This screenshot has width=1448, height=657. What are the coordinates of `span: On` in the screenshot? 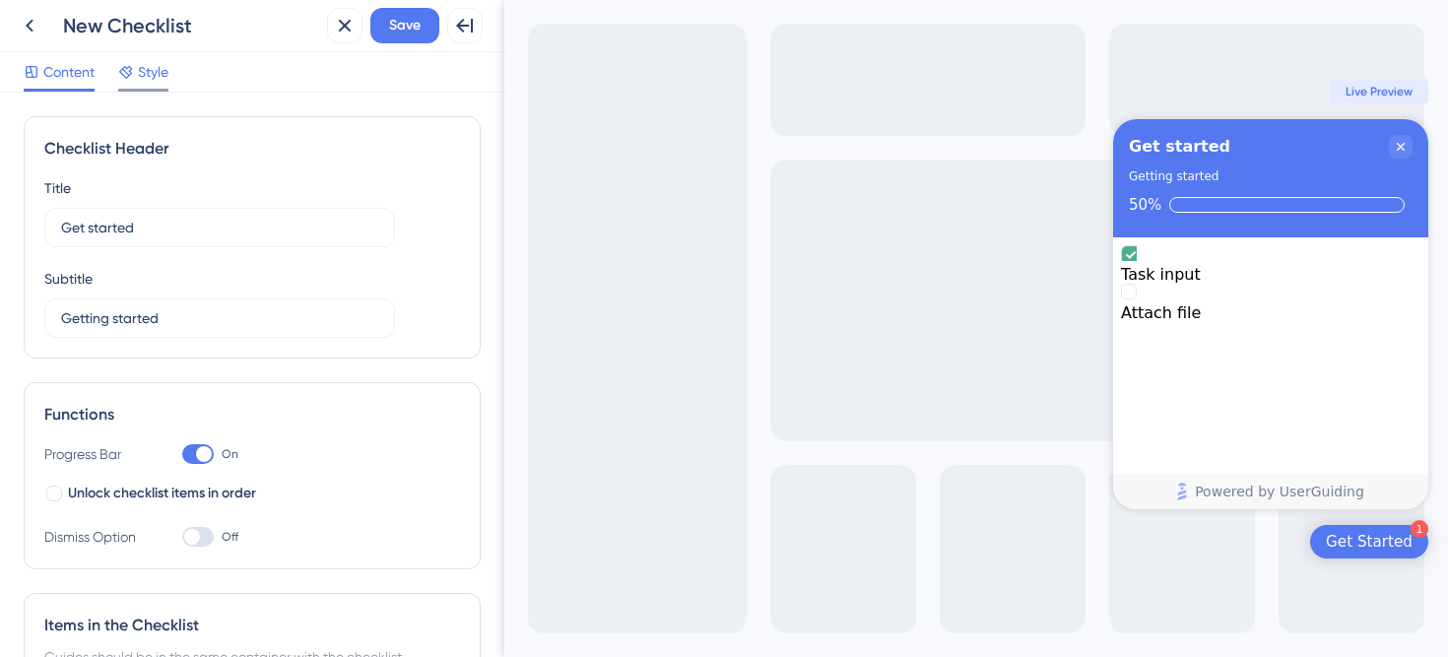 It's located at (229, 454).